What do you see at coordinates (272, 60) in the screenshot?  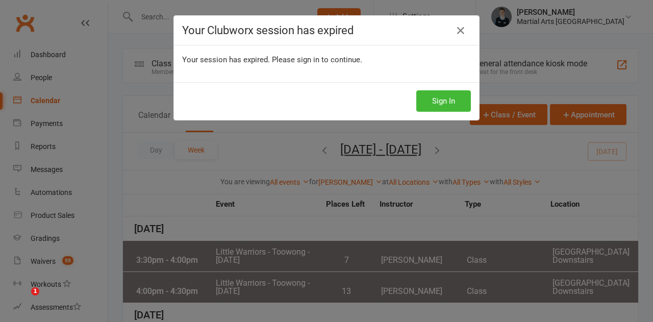 I see `span: Your session has expired. Please sign in to continue.` at bounding box center [272, 60].